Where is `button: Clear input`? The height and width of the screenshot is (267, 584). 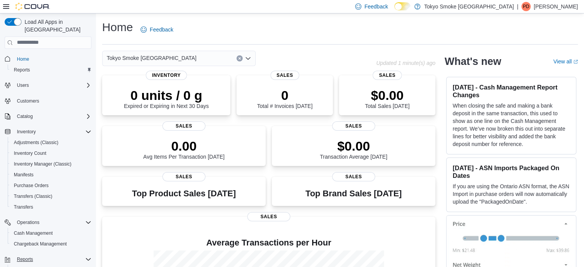
button: Clear input is located at coordinates (240, 58).